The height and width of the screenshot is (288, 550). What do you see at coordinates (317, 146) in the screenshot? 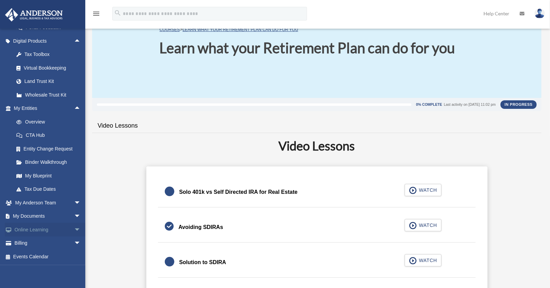
I see `h2: Video Lessons` at bounding box center [317, 146].